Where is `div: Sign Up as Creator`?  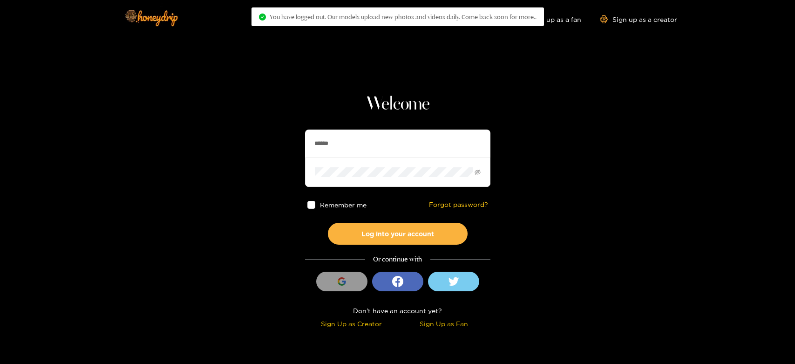 div: Sign Up as Creator is located at coordinates (351, 323).